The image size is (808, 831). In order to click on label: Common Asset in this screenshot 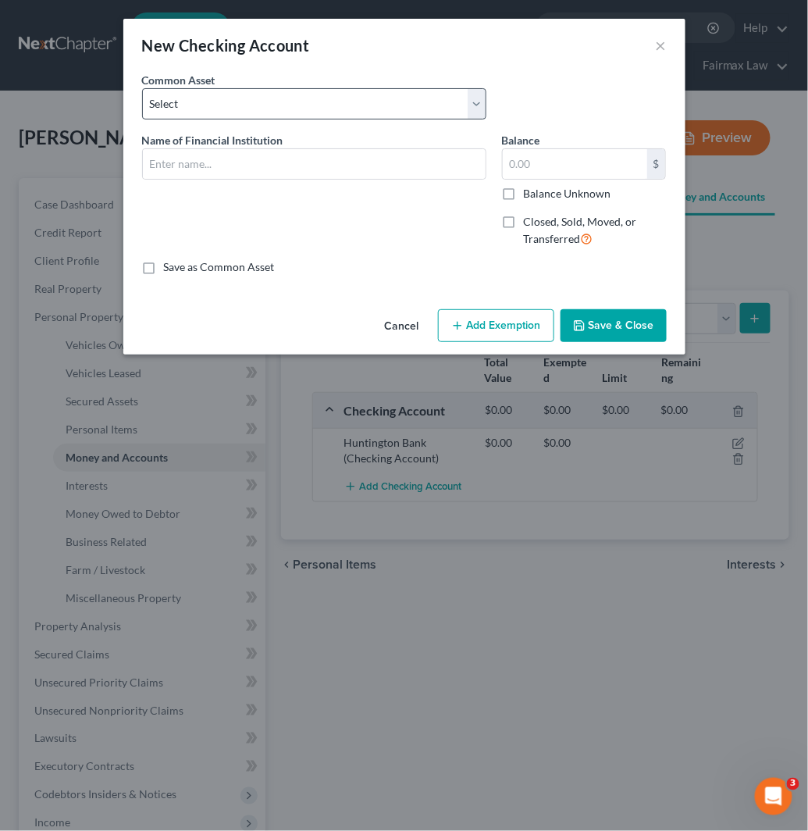, I will do `click(179, 80)`.